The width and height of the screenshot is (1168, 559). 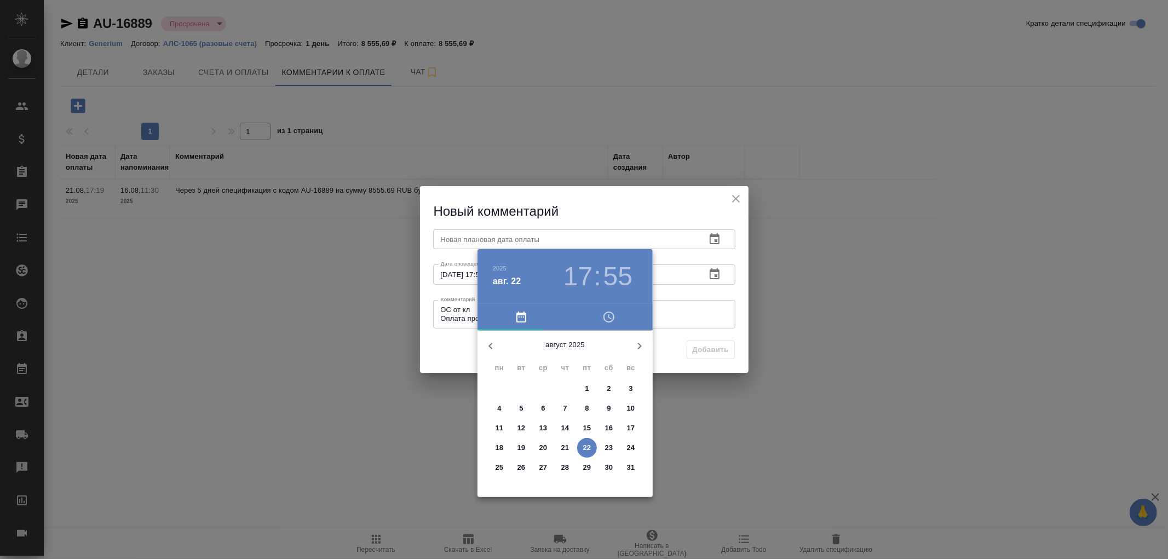 What do you see at coordinates (587, 408) in the screenshot?
I see `button: 8` at bounding box center [587, 408].